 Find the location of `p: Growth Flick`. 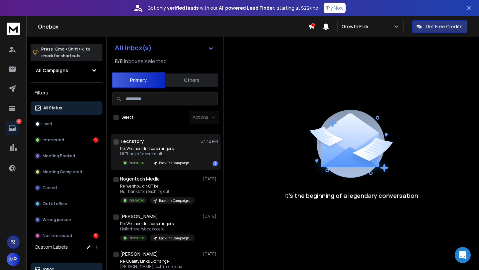

p: Growth Flick is located at coordinates (356, 27).